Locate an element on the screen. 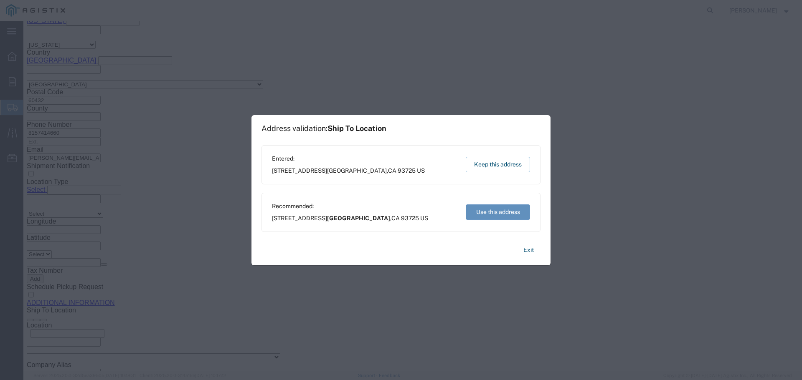 The height and width of the screenshot is (380, 802). button: Keep this address is located at coordinates (498, 165).